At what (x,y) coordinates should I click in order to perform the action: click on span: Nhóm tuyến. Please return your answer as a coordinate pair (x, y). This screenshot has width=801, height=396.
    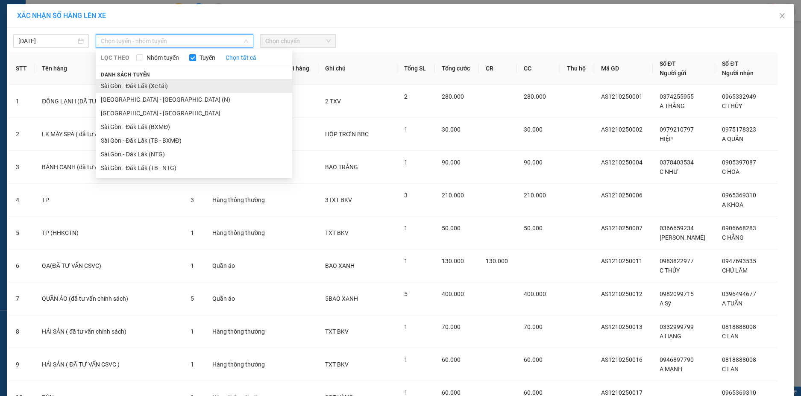
    Looking at the image, I should click on (163, 58).